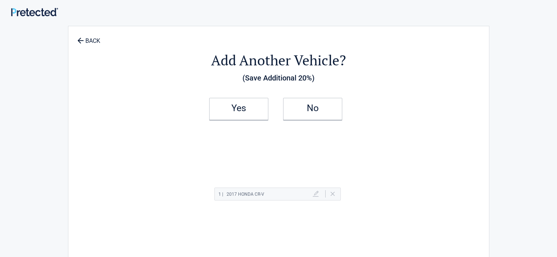 The width and height of the screenshot is (557, 257). Describe the element at coordinates (279, 78) in the screenshot. I see `h3: (Save Additional 20%)` at that location.